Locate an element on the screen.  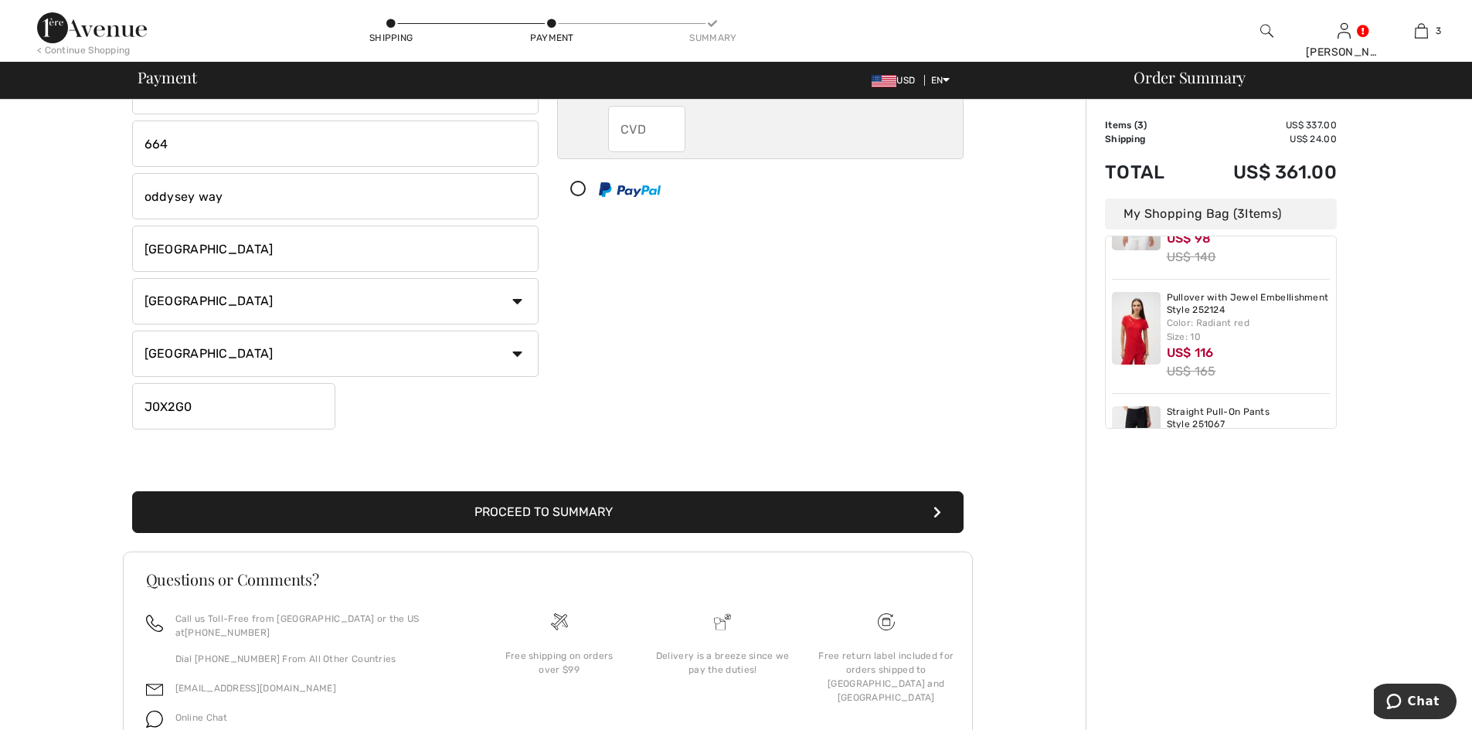
input: CVD is located at coordinates (647, 129).